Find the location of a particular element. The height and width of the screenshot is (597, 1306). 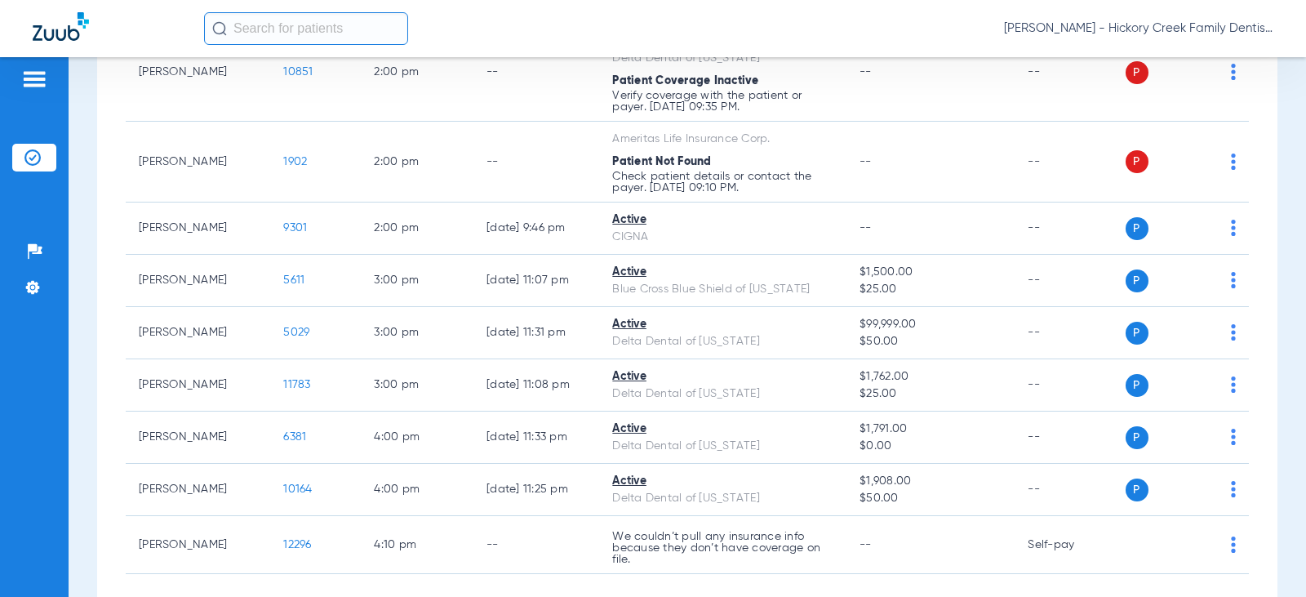

img: Search Icon is located at coordinates (220, 29).